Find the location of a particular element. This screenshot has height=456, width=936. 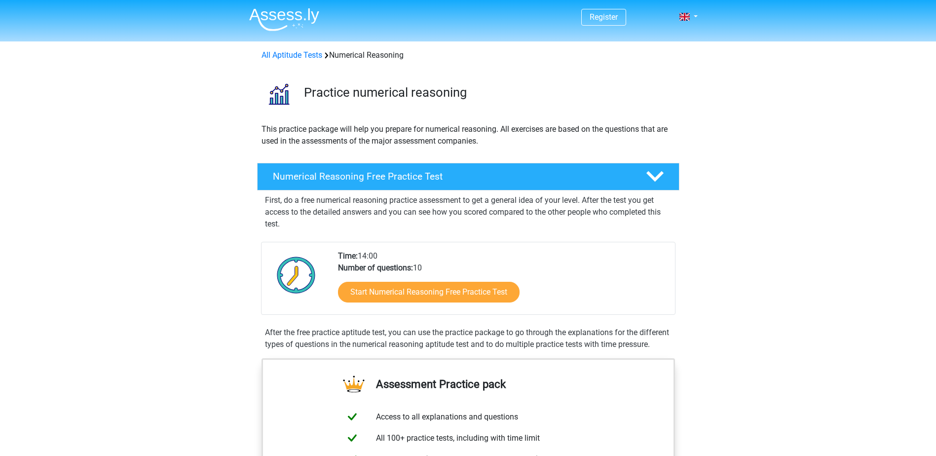

p: This practice package will help you prepare for numerical reasoning. All exercises are based on t... is located at coordinates (468, 135).